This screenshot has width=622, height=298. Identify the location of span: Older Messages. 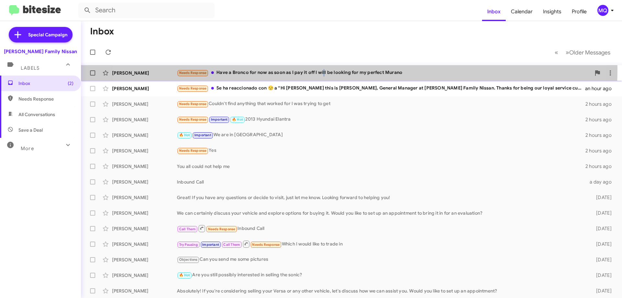
(590, 52).